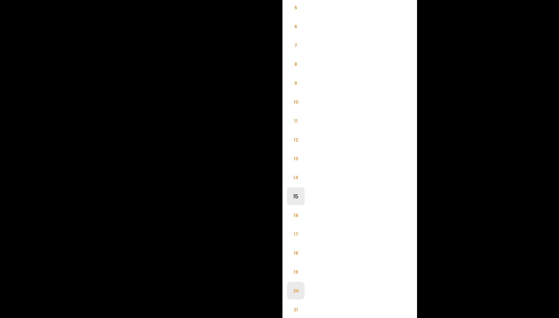  I want to click on li: 7, so click(296, 45).